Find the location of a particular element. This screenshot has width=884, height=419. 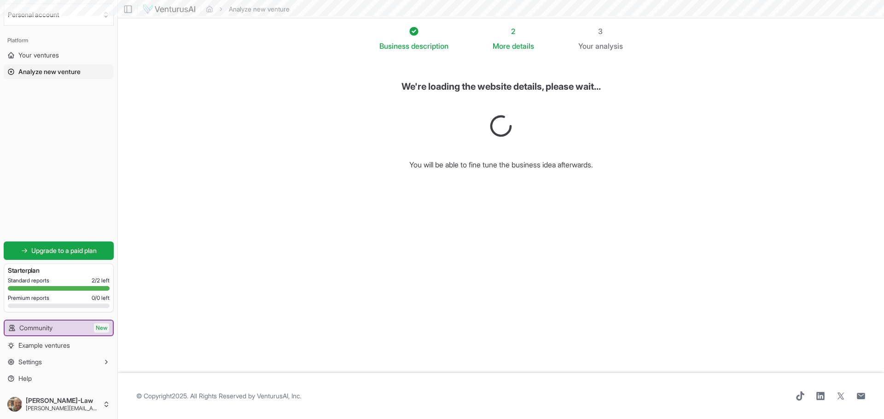

span: Business is located at coordinates (394, 46).